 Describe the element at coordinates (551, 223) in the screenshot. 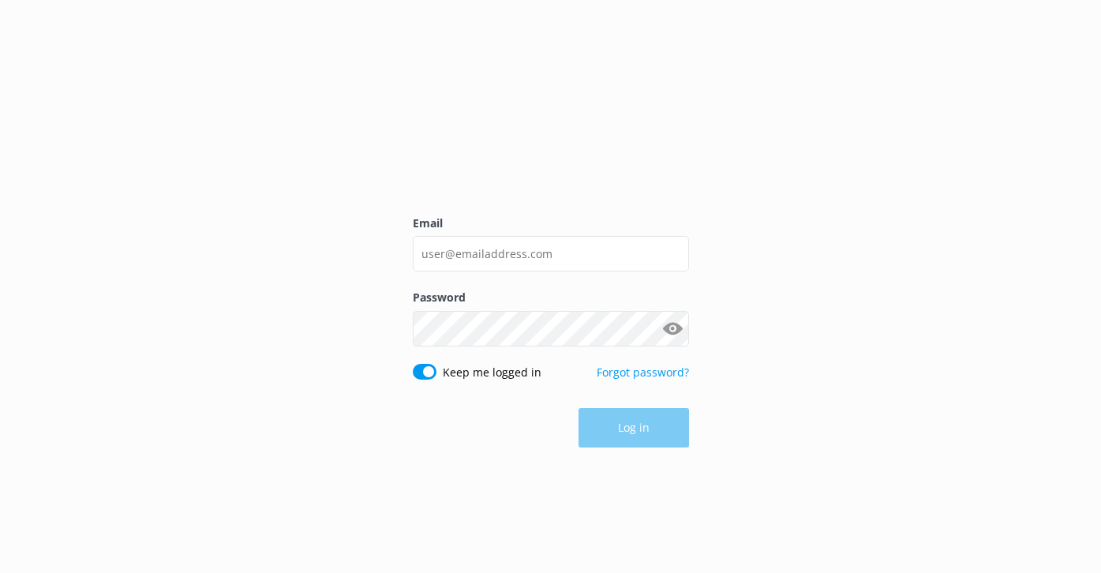

I see `label: Email` at that location.